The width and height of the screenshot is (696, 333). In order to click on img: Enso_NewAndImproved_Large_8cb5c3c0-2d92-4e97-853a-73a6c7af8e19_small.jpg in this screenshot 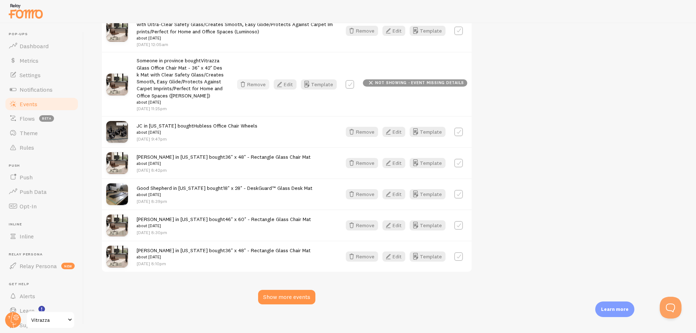, I will do `click(117, 132)`.